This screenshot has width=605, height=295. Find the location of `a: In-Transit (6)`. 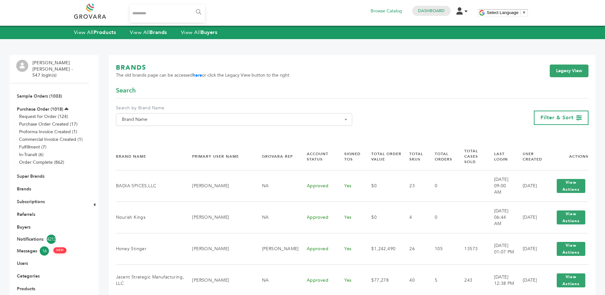

a: In-Transit (6) is located at coordinates (31, 154).